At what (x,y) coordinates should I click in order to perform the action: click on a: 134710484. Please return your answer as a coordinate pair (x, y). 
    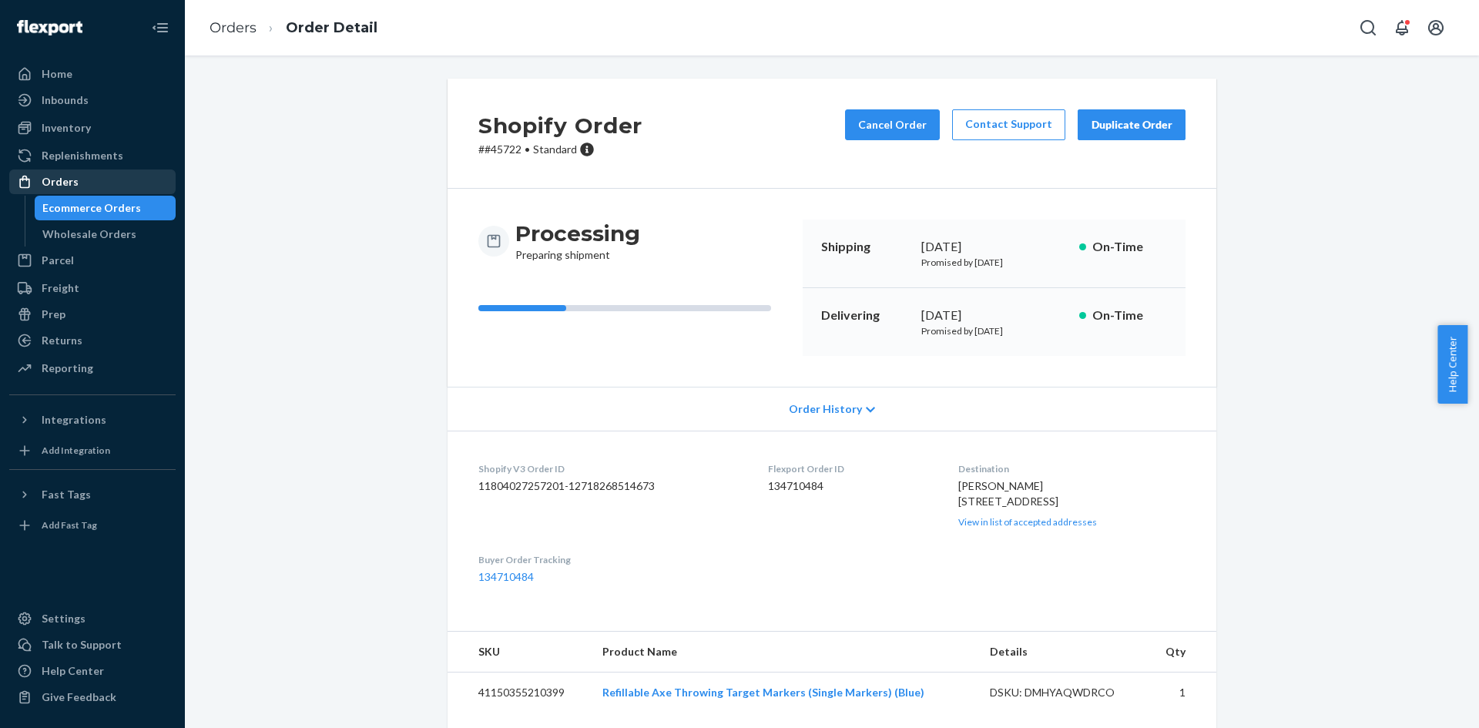
    Looking at the image, I should click on (506, 576).